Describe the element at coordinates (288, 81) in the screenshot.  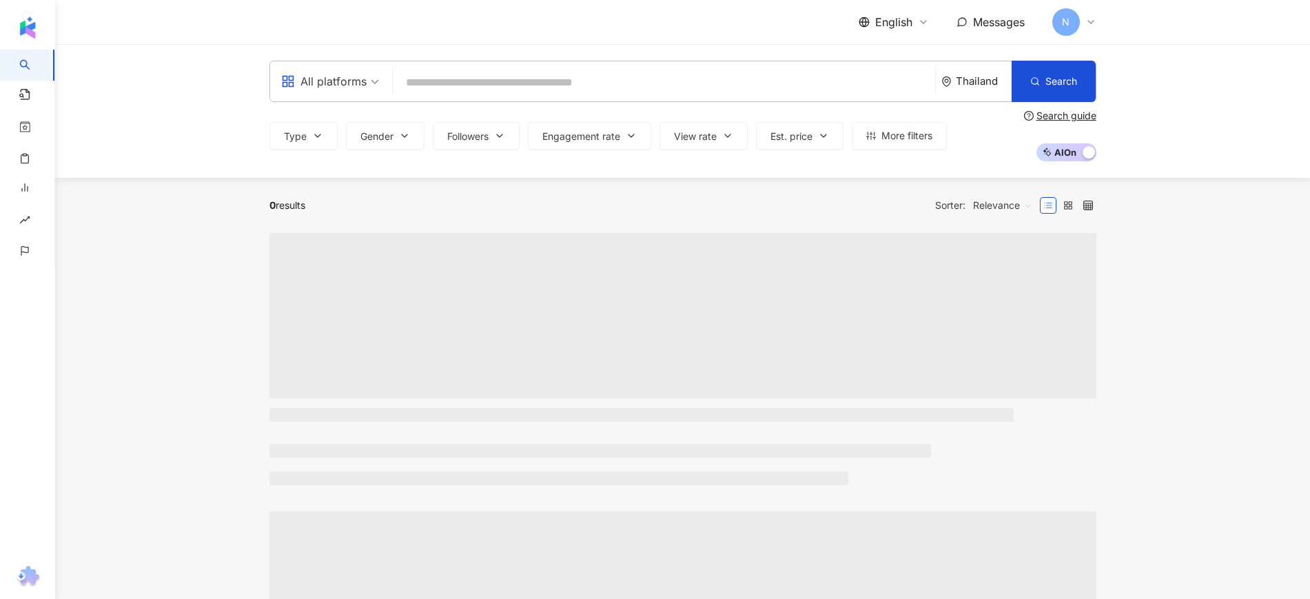
I see `span: appstore` at that location.